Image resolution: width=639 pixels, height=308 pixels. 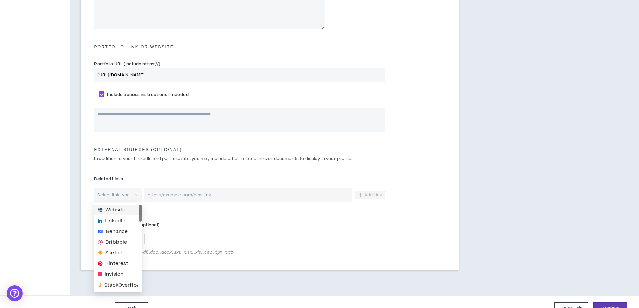 I want to click on span: Dribbble, so click(x=116, y=243).